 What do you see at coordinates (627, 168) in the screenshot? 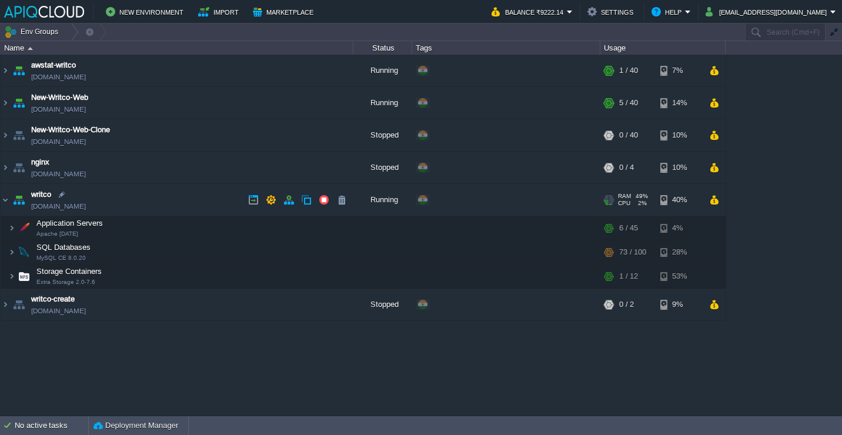
I see `div: 0 / 4` at bounding box center [627, 168].